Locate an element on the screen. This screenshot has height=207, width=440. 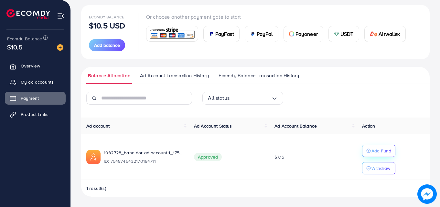
a: cardPayPal is located at coordinates (261, 34).